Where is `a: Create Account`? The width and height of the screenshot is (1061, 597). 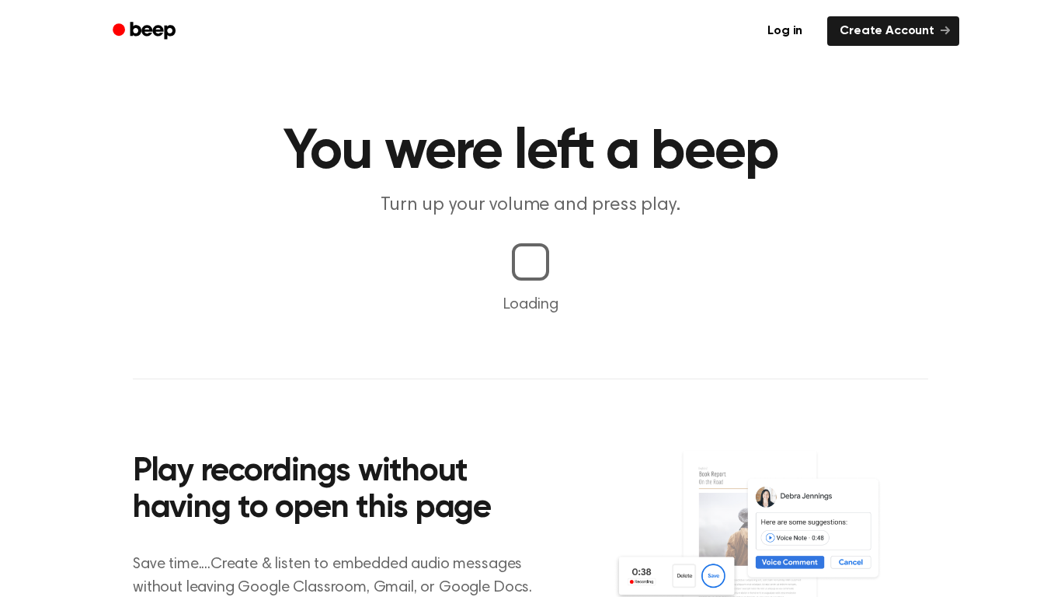
a: Create Account is located at coordinates (893, 31).